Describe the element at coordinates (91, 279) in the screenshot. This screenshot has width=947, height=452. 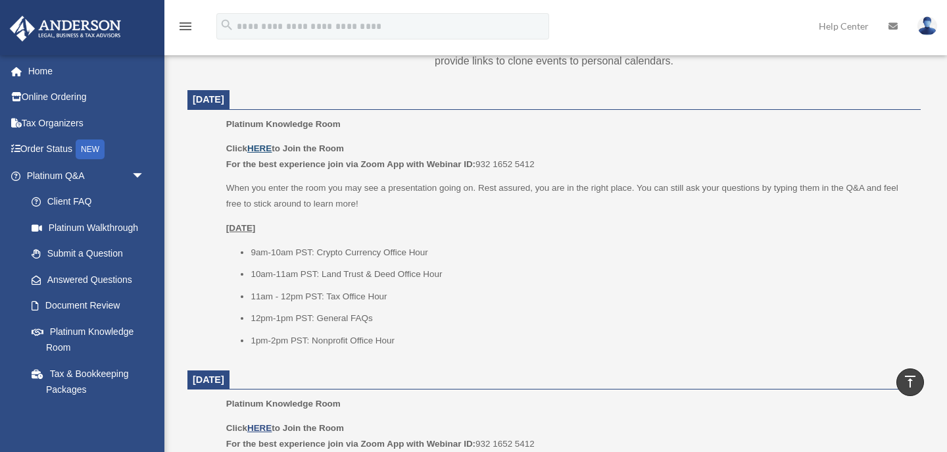
I see `a: Answered Questions` at that location.